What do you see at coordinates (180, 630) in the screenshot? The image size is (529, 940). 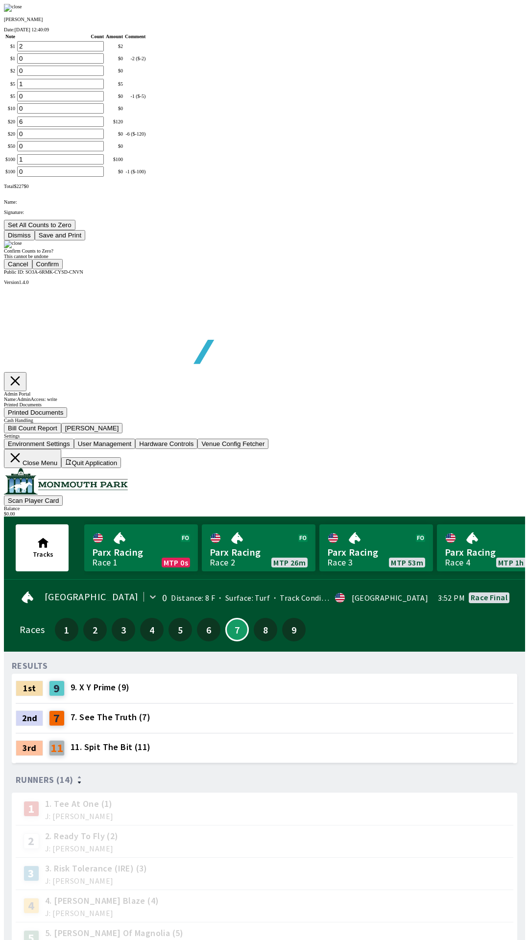 I see `span: 5` at bounding box center [180, 630].